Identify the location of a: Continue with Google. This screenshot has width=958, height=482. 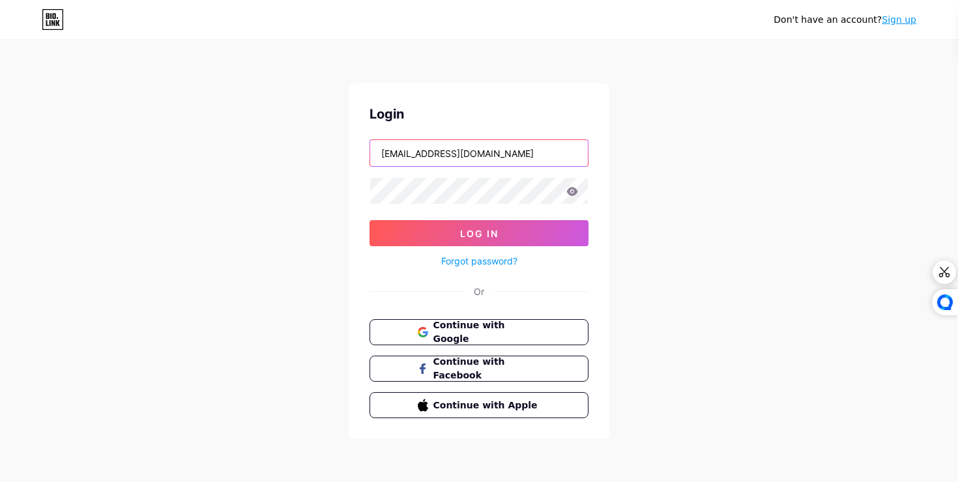
(479, 332).